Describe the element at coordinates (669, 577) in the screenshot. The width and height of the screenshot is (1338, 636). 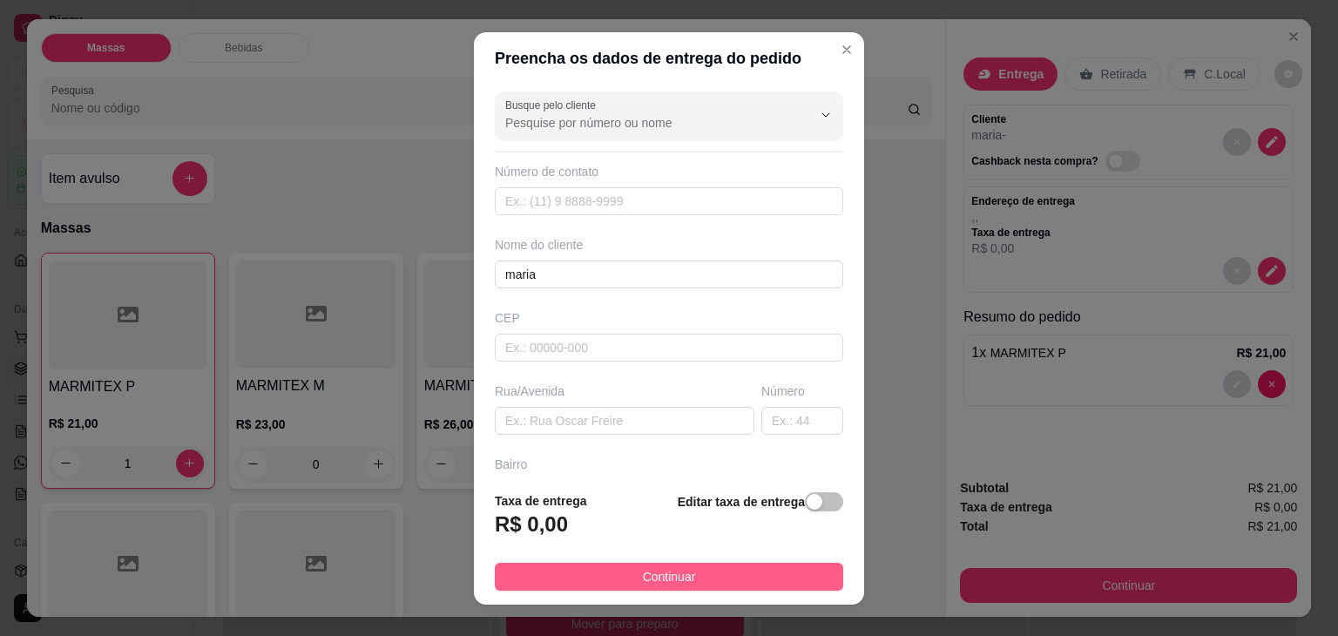
I see `span: Continuar` at that location.